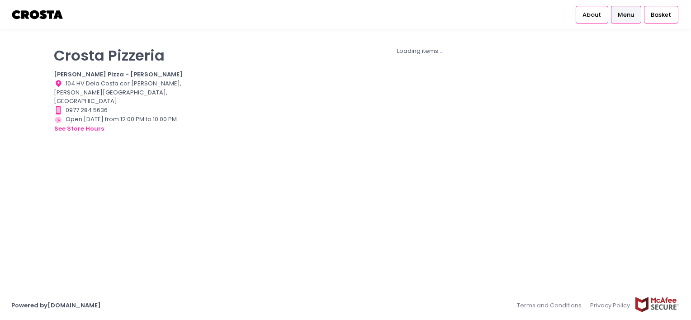  What do you see at coordinates (658, 305) in the screenshot?
I see `img: mcafee-secure` at bounding box center [658, 305].